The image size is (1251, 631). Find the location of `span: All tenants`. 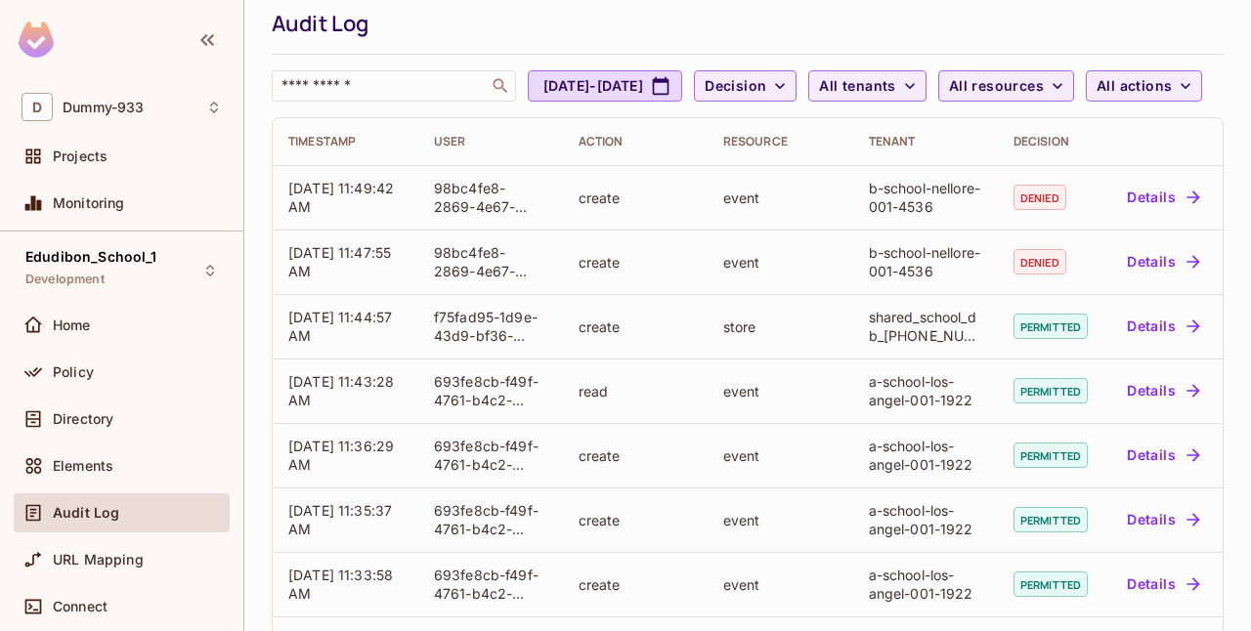

span: All tenants is located at coordinates (857, 86).